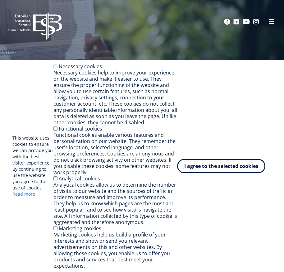 The width and height of the screenshot is (284, 272). I want to click on font: Functional cookies enable various features and personalization on our website. They remember the ..., so click(115, 153).